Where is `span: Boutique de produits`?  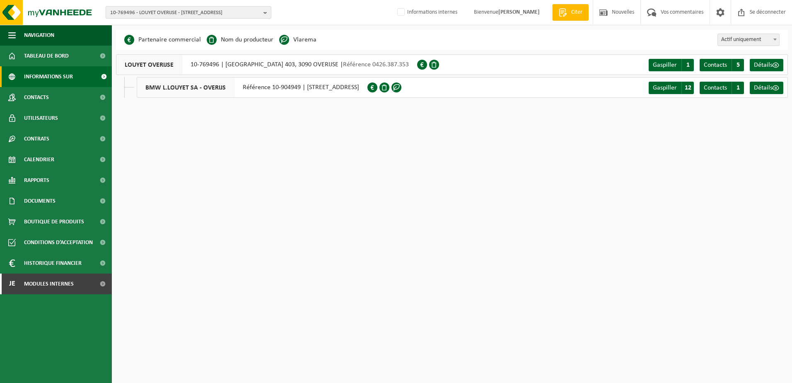 span: Boutique de produits is located at coordinates (54, 222).